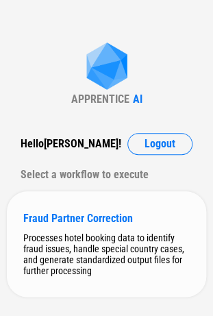  I want to click on div: AI, so click(138, 99).